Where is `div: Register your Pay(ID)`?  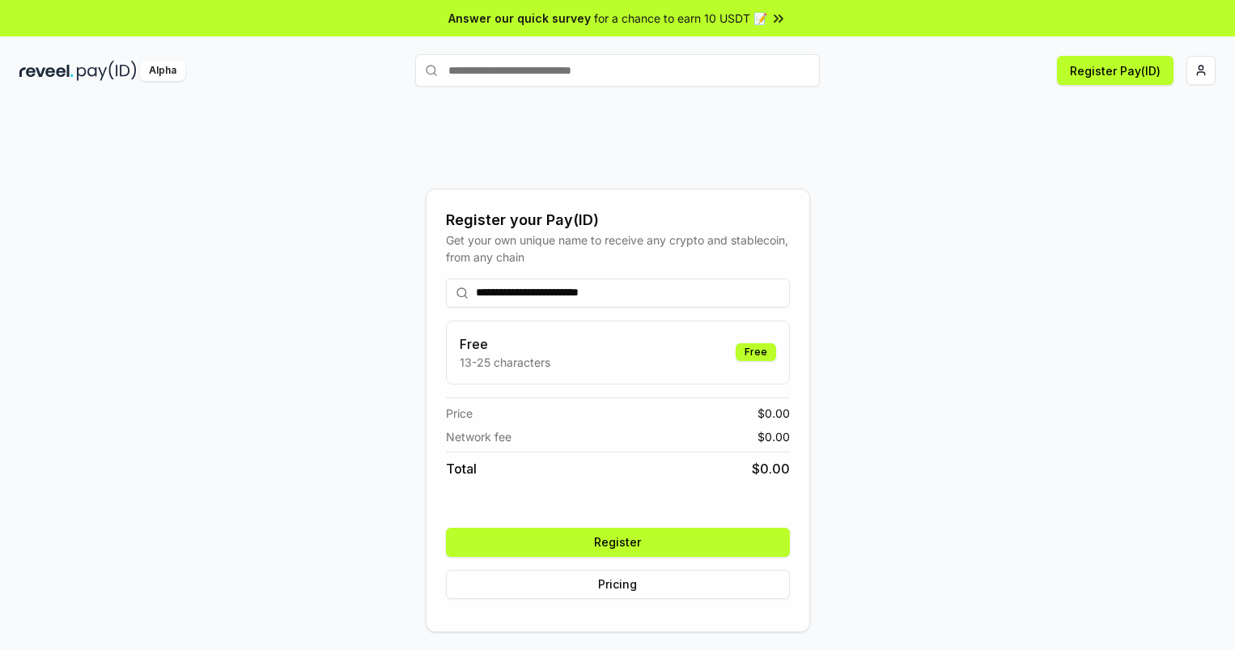 div: Register your Pay(ID) is located at coordinates (617, 220).